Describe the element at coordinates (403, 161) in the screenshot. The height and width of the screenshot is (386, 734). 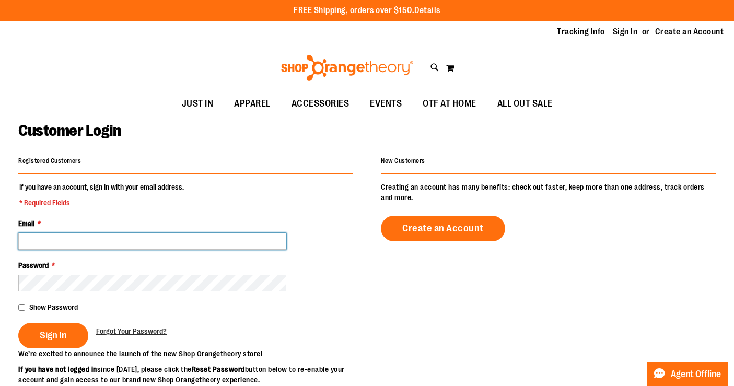
I see `strong: New Customers` at that location.